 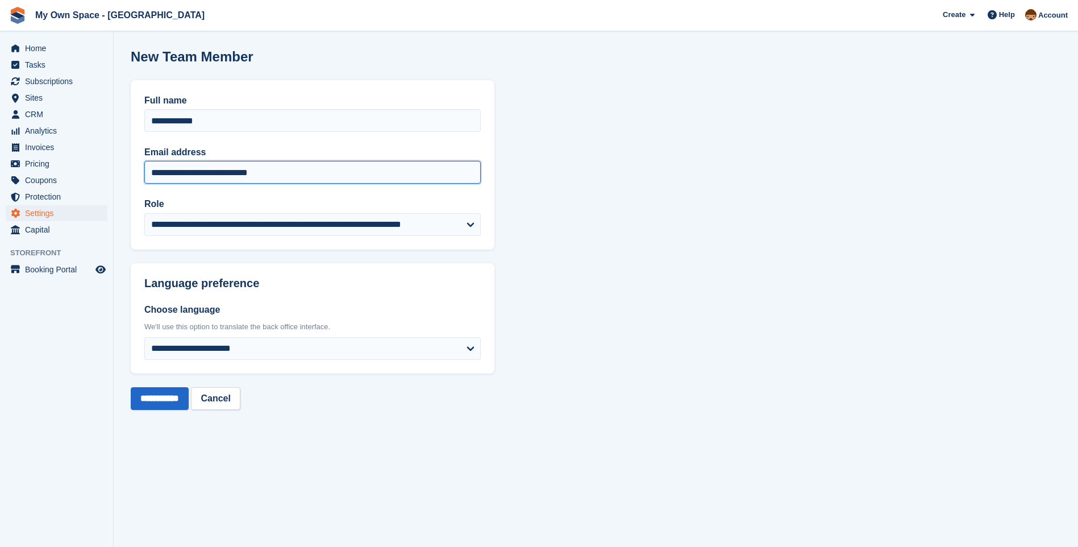 I want to click on h2: Language preference, so click(x=313, y=283).